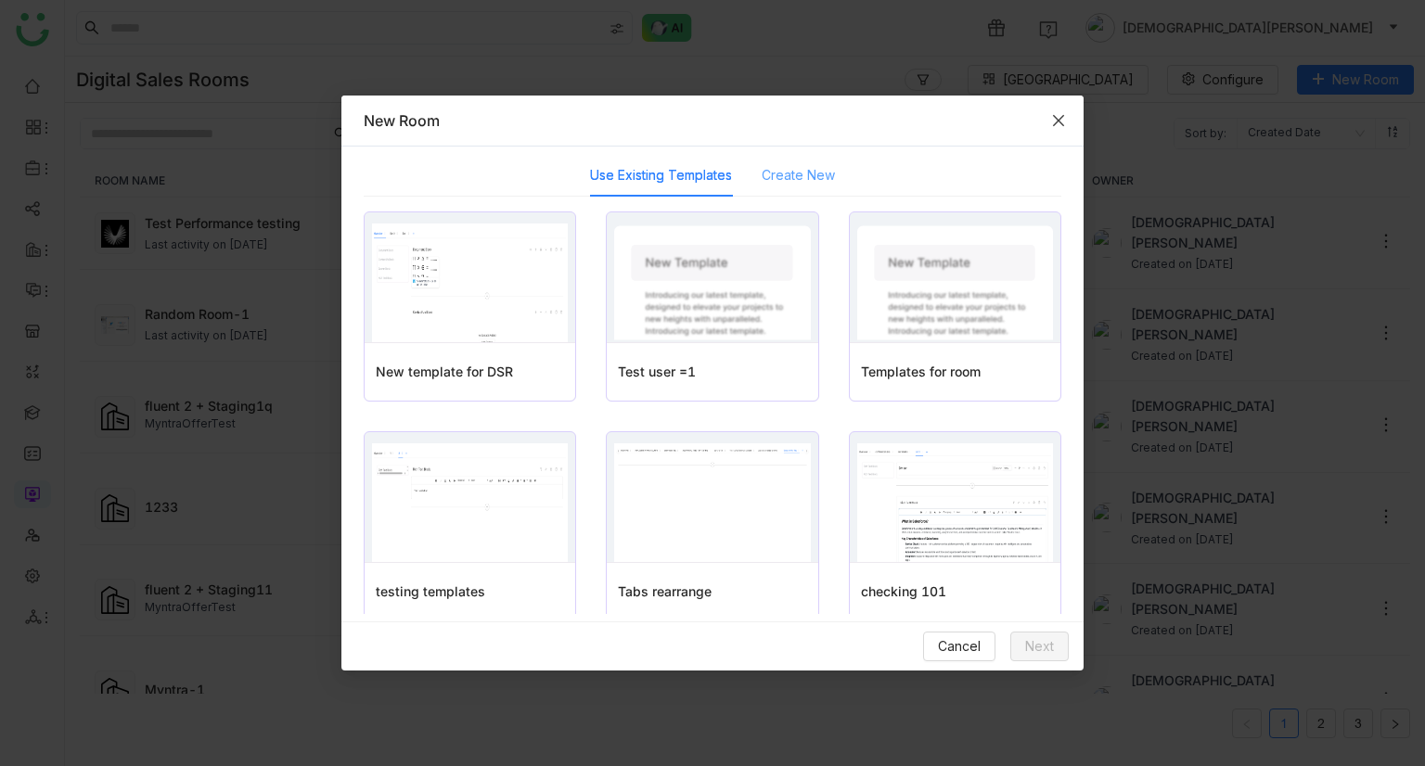 The height and width of the screenshot is (766, 1425). What do you see at coordinates (959, 647) in the screenshot?
I see `span: Cancel` at bounding box center [959, 647].